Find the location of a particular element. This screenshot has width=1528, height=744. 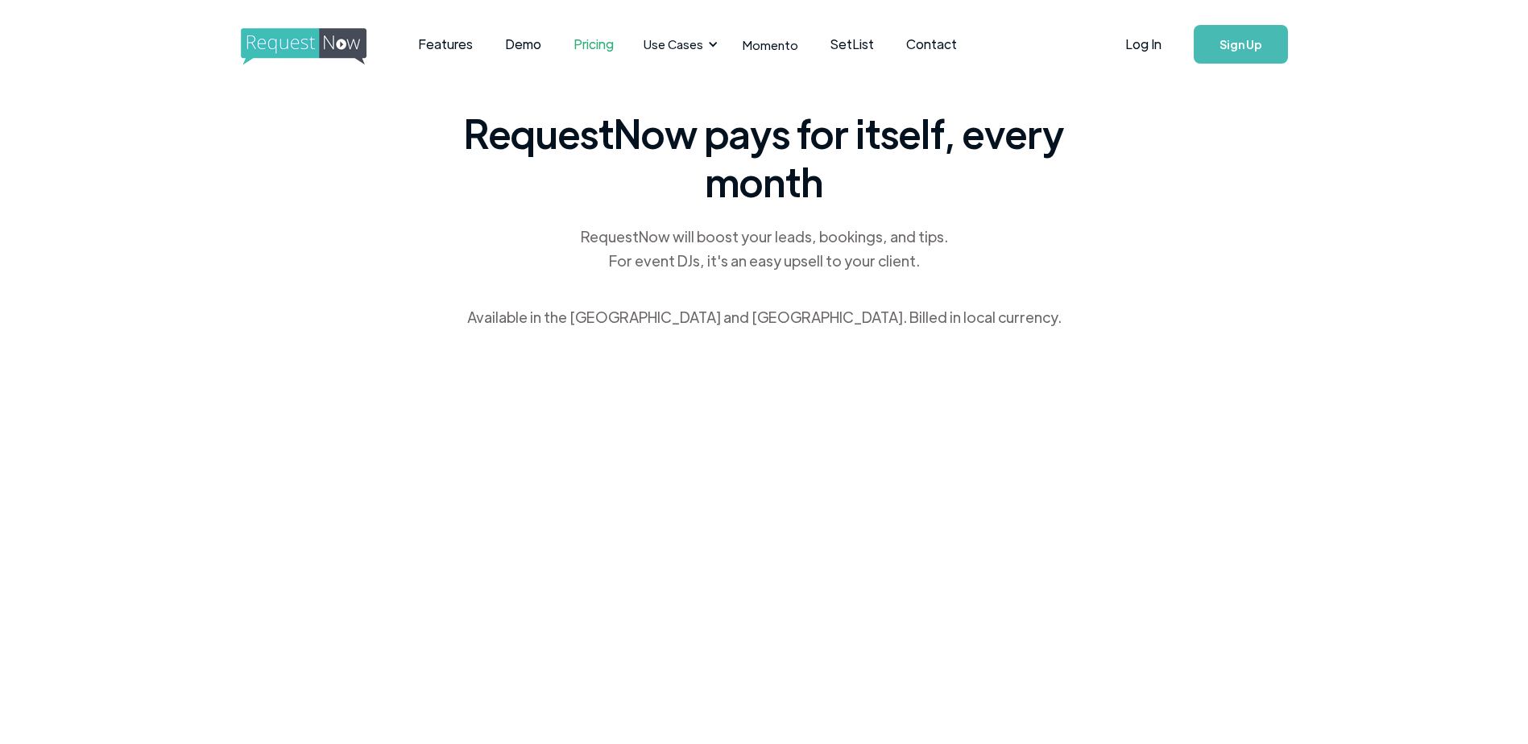

span: RequestNow pays for itself, every month is located at coordinates (764, 157).